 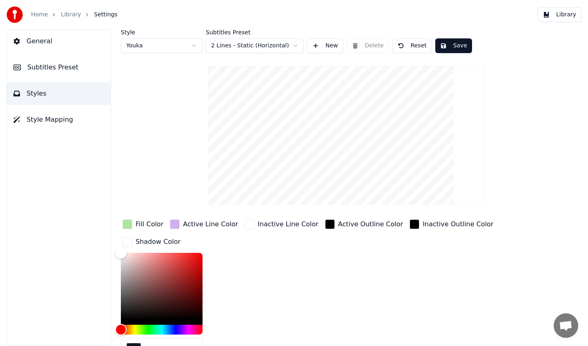 I want to click on div: Inactive Outline Color, so click(x=457, y=224).